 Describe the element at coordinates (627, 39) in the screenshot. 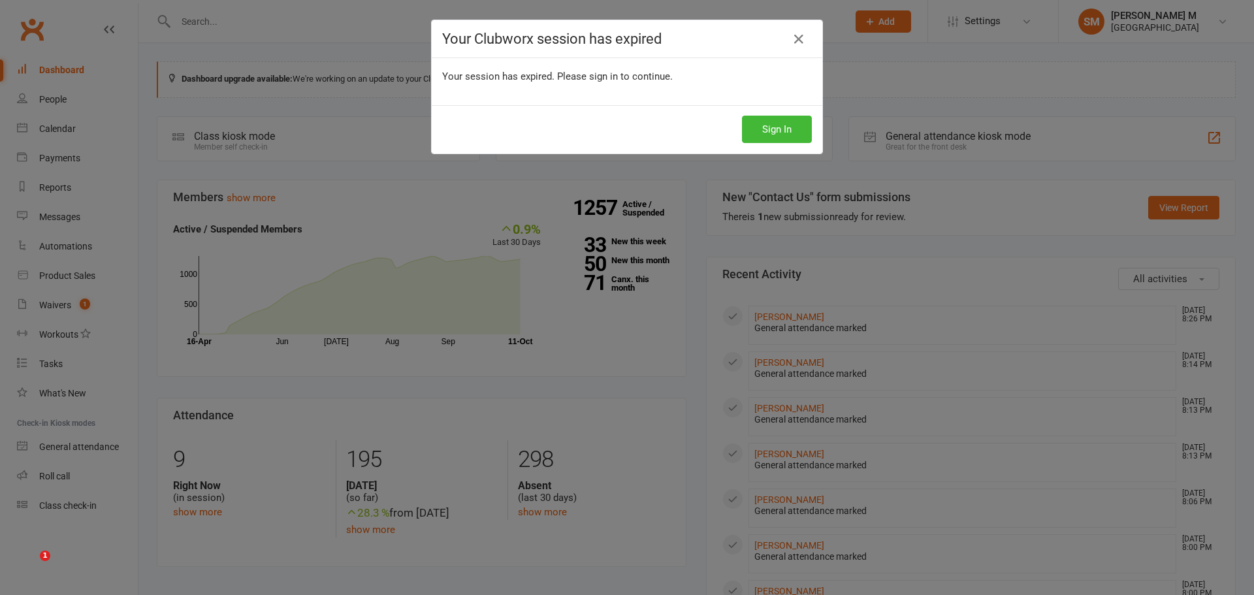

I see `h4: Your Clubworx session has expired` at that location.